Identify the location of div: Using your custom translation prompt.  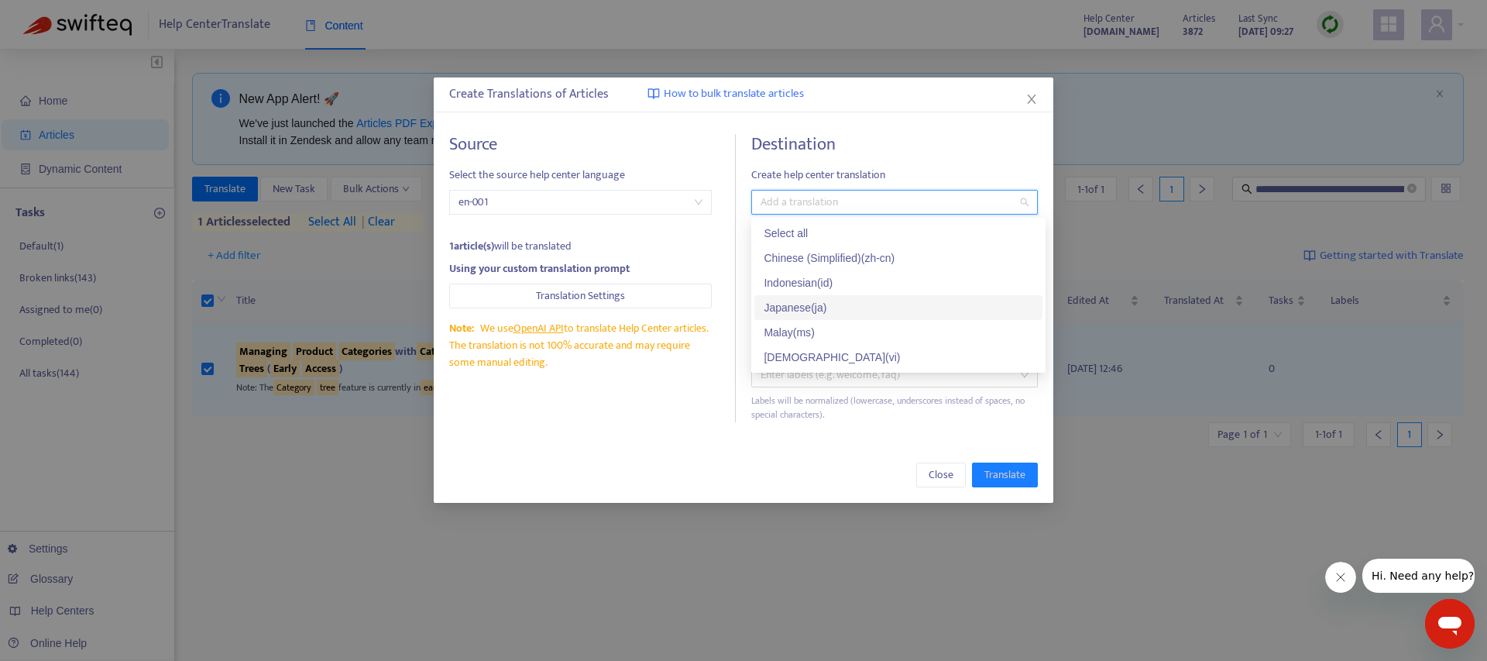
(580, 269).